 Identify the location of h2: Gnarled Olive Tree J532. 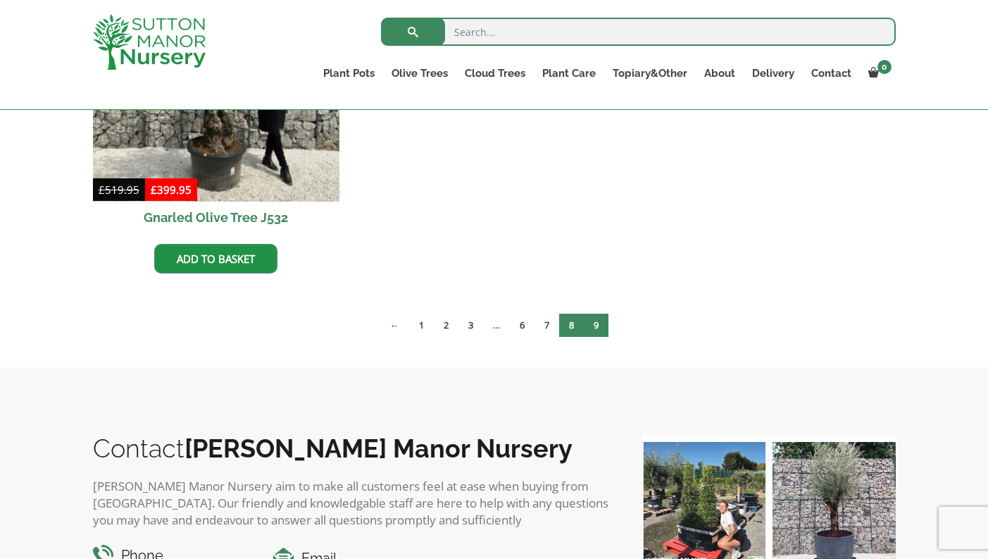
(216, 217).